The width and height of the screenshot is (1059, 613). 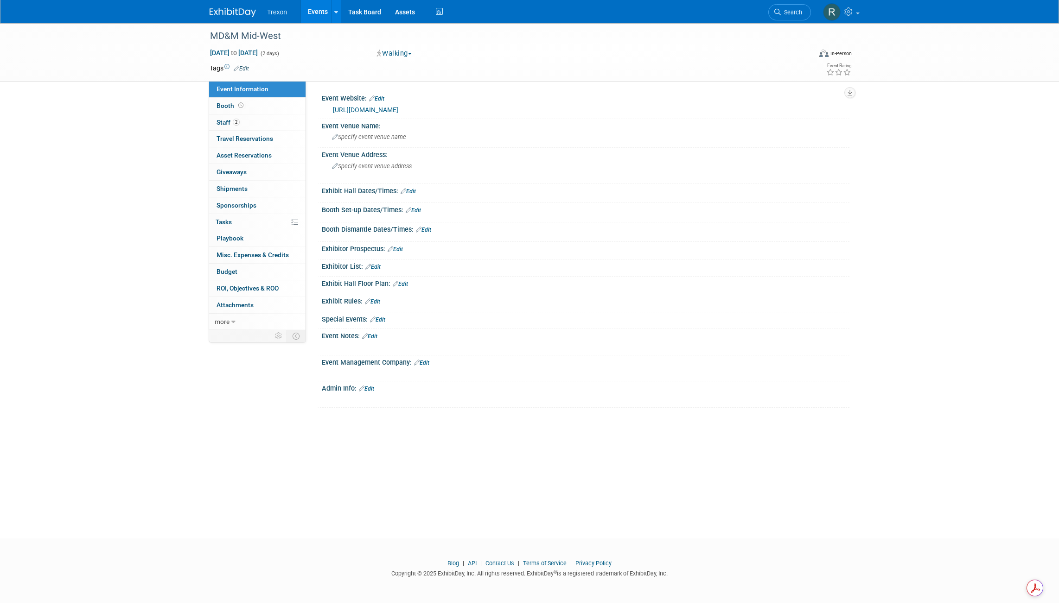 I want to click on a: Misc. Expenses & Credits, so click(x=257, y=255).